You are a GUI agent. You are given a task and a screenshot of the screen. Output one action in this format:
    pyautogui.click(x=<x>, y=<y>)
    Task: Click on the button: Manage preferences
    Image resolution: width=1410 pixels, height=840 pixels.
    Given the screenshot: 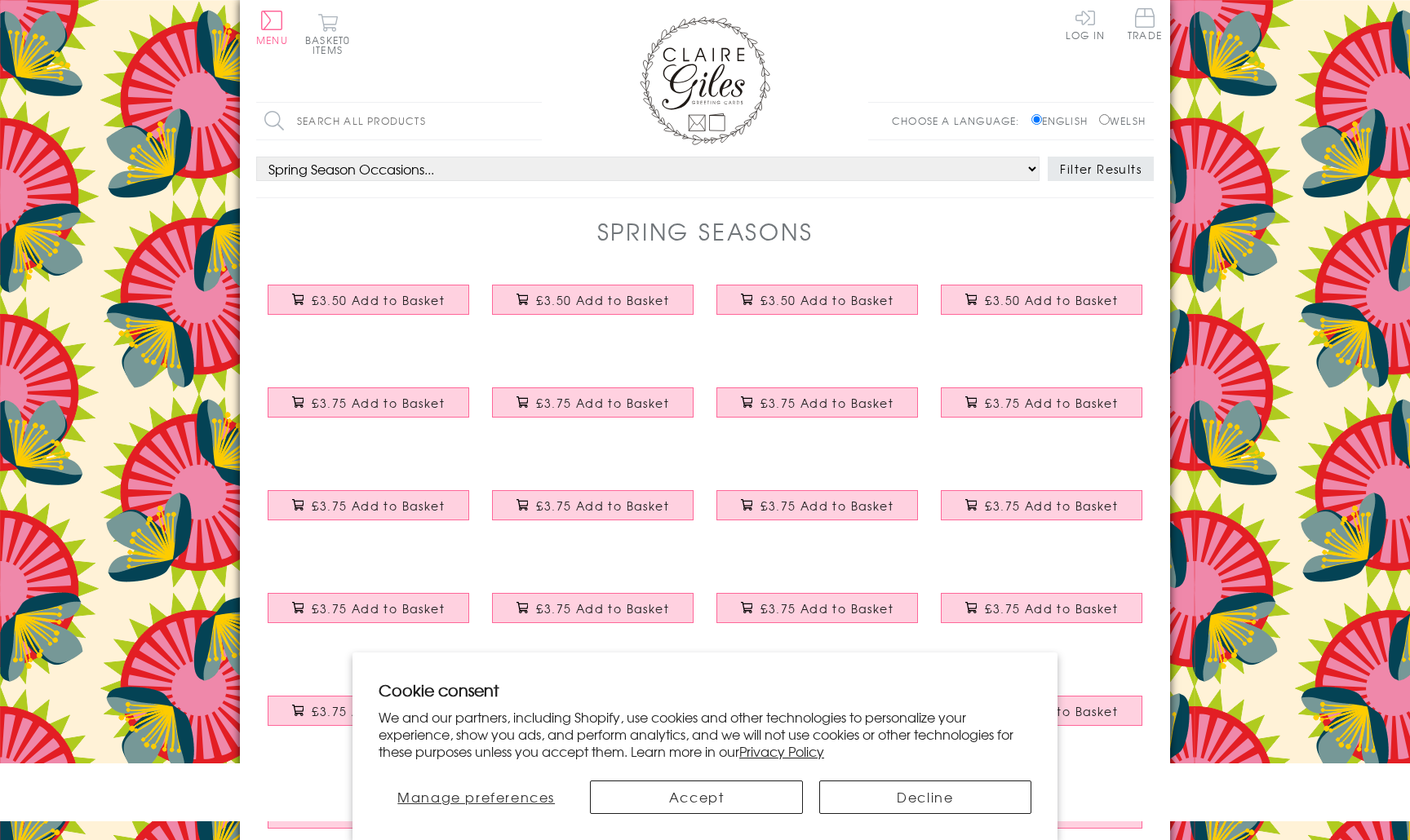 What is the action you would take?
    pyautogui.click(x=476, y=797)
    